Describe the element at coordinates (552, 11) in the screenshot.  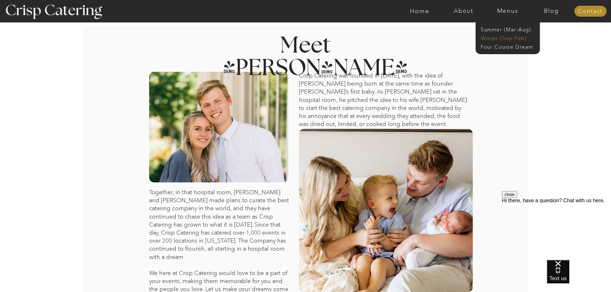
I see `nav: Blog` at that location.